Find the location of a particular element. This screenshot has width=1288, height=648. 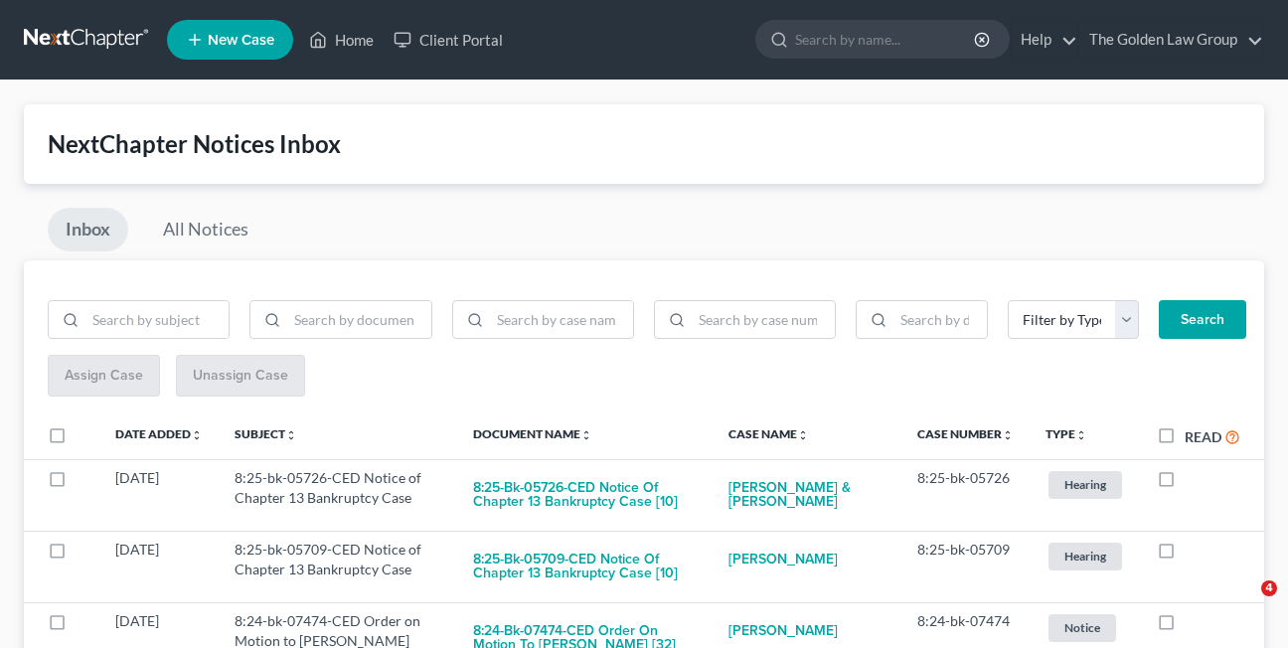

a: All Notices is located at coordinates (206, 230).